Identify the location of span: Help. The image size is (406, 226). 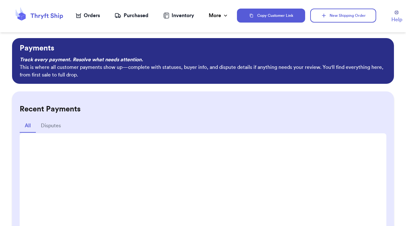
(397, 20).